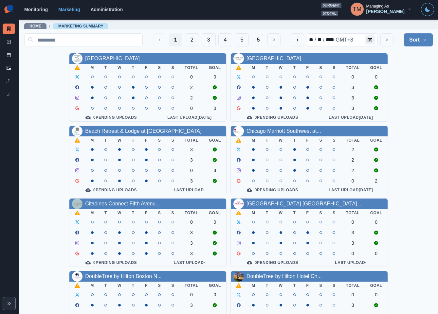  I want to click on a: Administration, so click(106, 9).